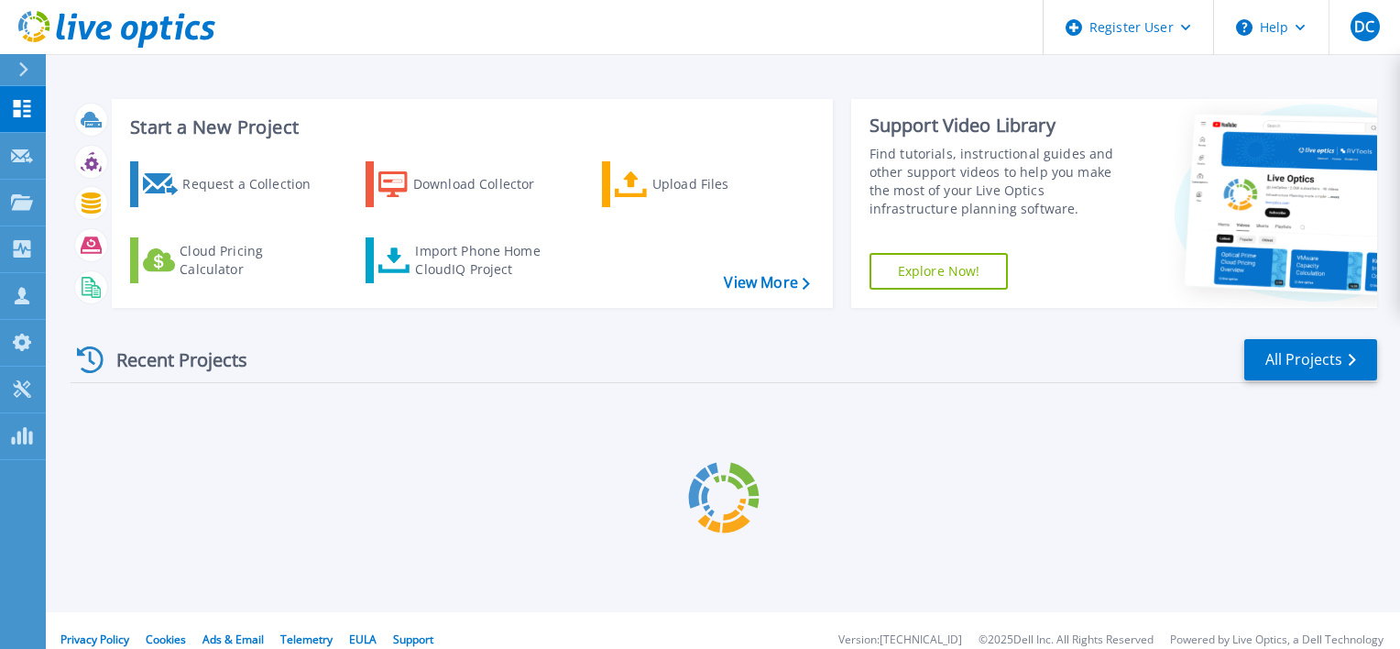 This screenshot has width=1400, height=649. What do you see at coordinates (1276, 639) in the screenshot?
I see `li: Powered by Live Optics, a Dell Technology` at bounding box center [1276, 639].